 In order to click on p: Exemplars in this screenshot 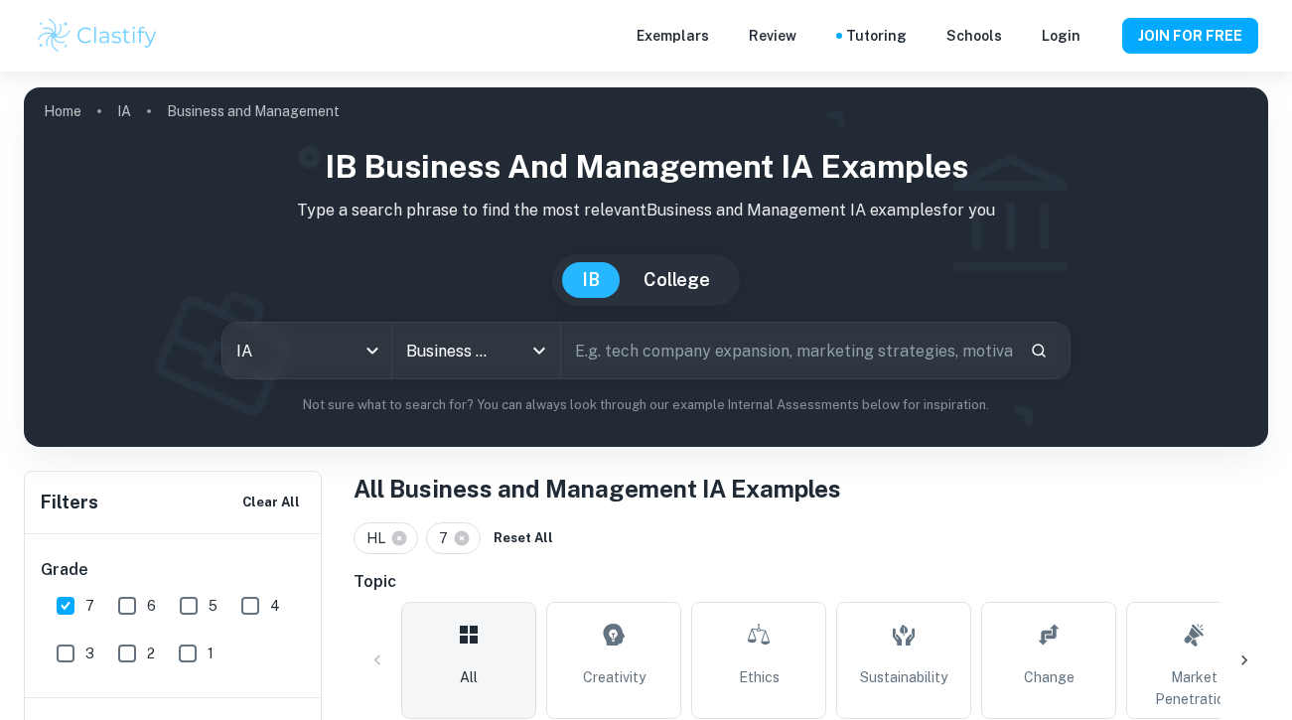, I will do `click(673, 36)`.